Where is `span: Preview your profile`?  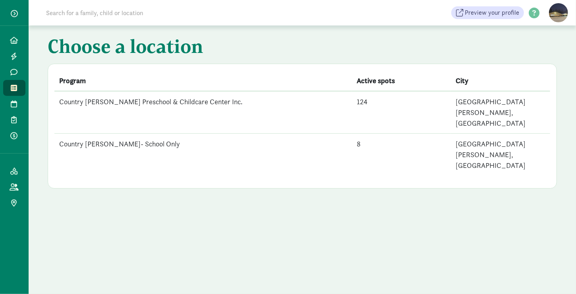 span: Preview your profile is located at coordinates (492, 13).